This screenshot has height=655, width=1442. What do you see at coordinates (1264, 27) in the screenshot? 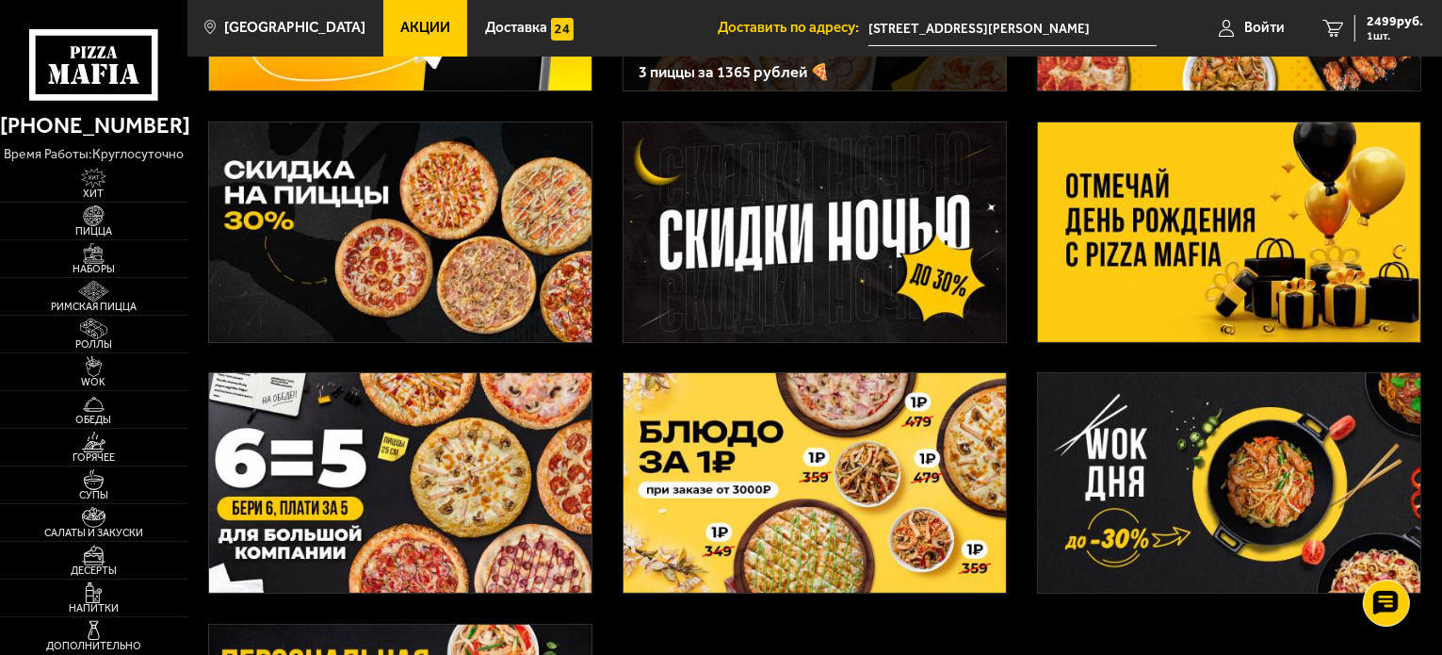
I see `span: Войти` at bounding box center [1264, 27].